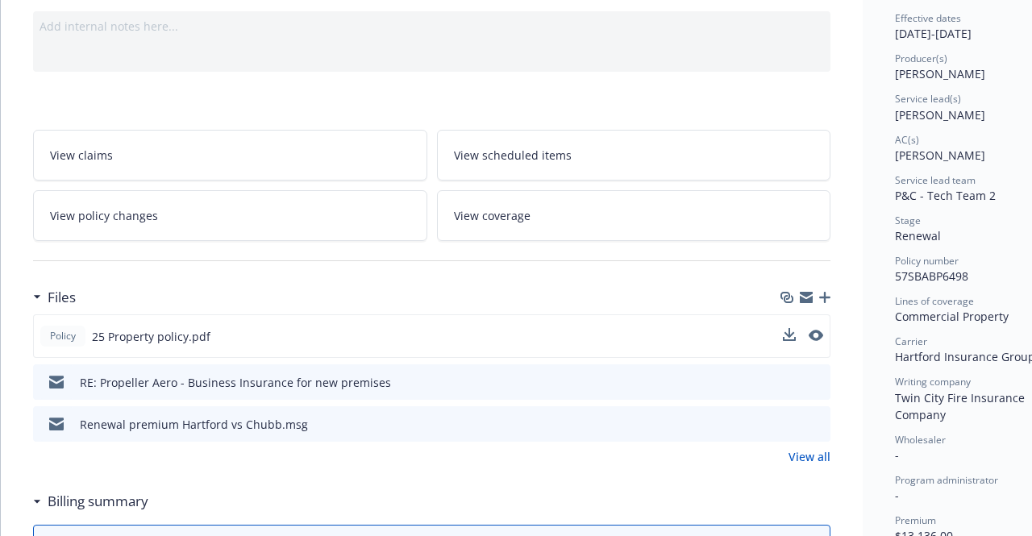  I want to click on h3: Billing summary, so click(98, 502).